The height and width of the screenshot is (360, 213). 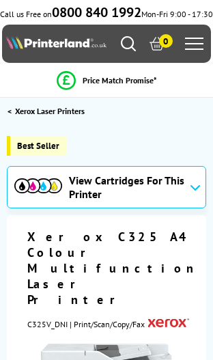 What do you see at coordinates (157, 44) in the screenshot?
I see `a: 0` at bounding box center [157, 44].